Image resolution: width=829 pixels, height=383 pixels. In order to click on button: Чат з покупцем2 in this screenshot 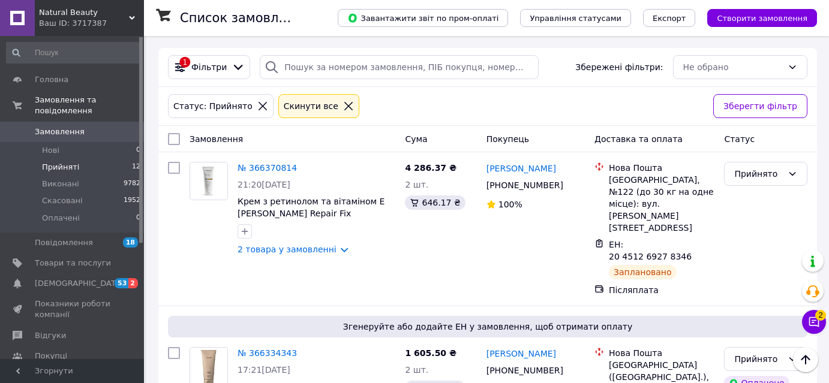, I will do `click(814, 322)`.